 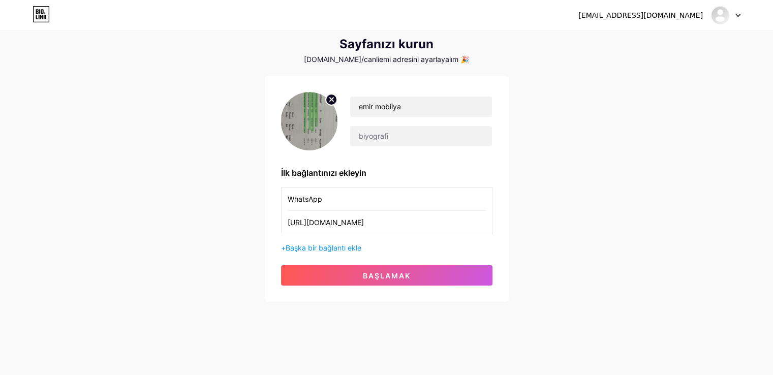 I want to click on input: URL (https://instagram.com/adınız), so click(x=387, y=222).